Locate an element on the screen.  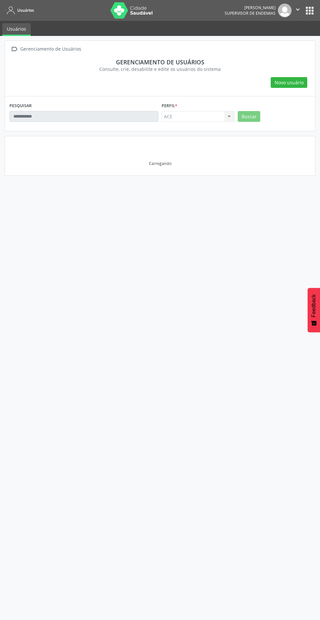
button: Novo usuário is located at coordinates (289, 83).